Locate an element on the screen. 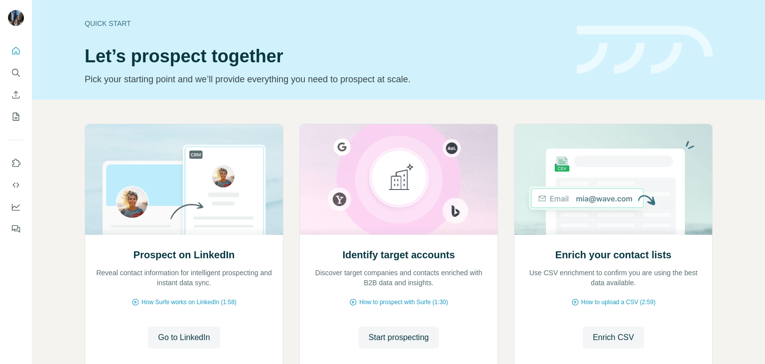 This screenshot has height=364, width=765. img: Enrich your contact lists is located at coordinates (613, 179).